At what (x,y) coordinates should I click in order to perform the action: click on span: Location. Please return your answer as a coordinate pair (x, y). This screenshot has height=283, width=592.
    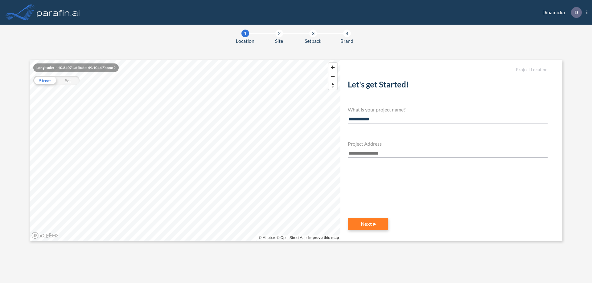
    Looking at the image, I should click on (245, 41).